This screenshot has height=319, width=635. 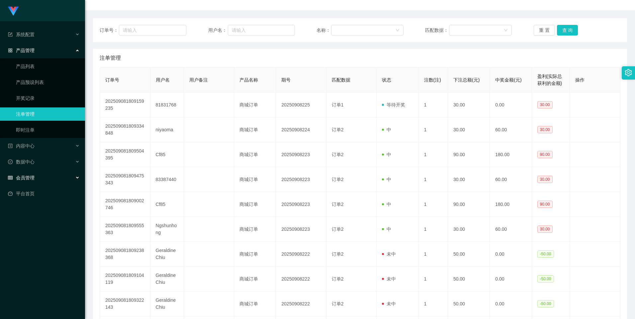 I want to click on a: 产品列表, so click(x=48, y=66).